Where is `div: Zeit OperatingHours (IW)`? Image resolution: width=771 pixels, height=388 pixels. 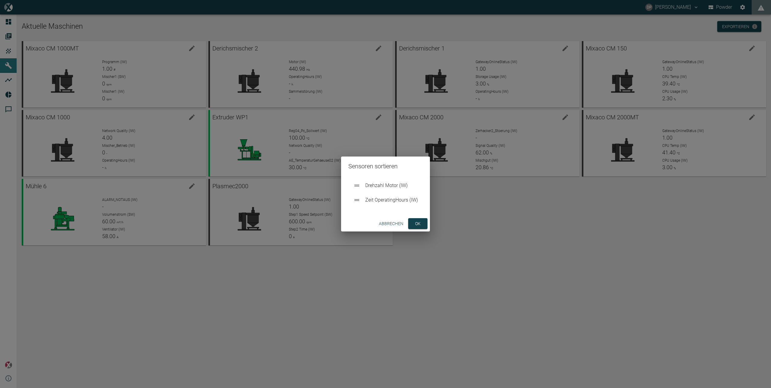 div: Zeit OperatingHours (IW) is located at coordinates (386, 200).